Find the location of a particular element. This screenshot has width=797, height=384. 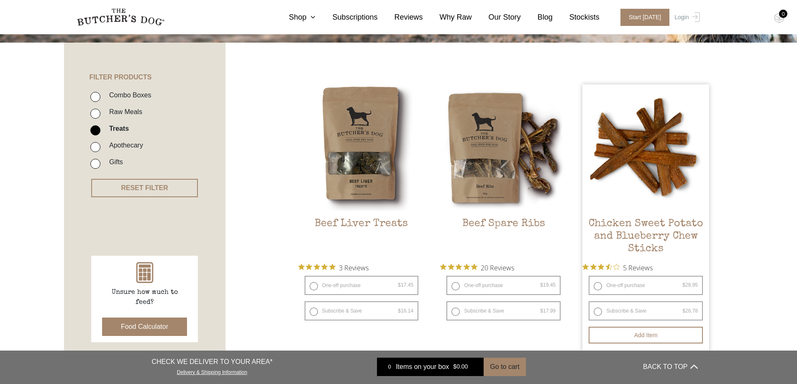

h4: FILTER PRODUCTS is located at coordinates (145, 62).